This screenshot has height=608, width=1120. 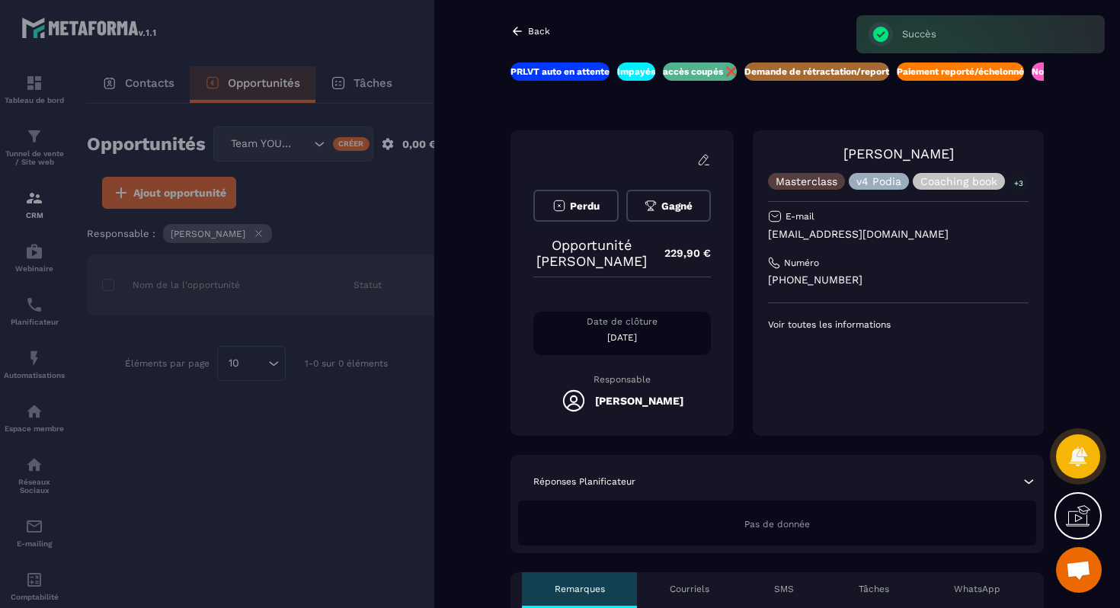 I want to click on p: Coaching book, so click(x=958, y=181).